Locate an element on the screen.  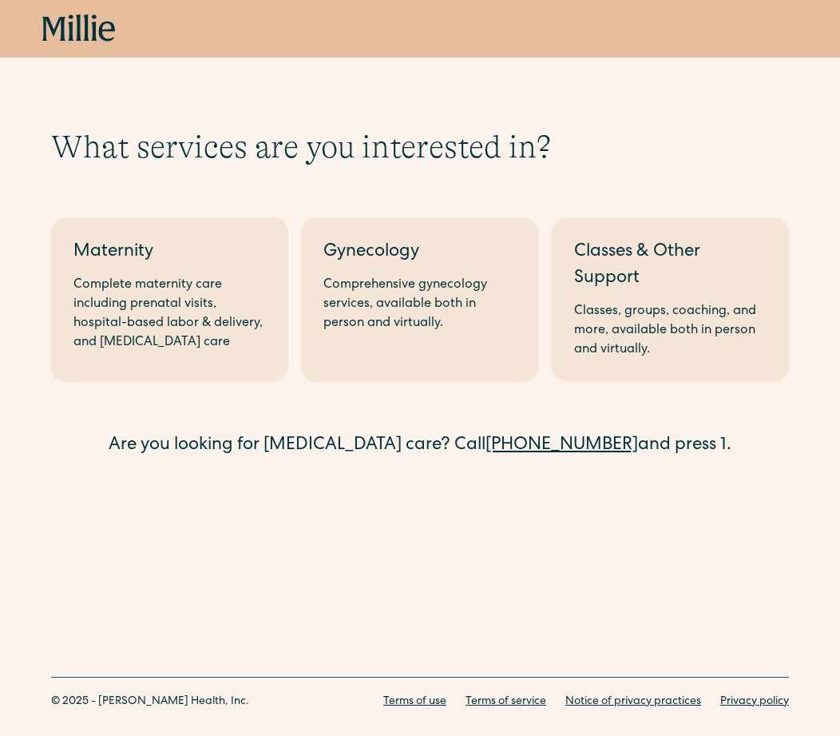
h1: What services are you interested in? is located at coordinates (420, 147).